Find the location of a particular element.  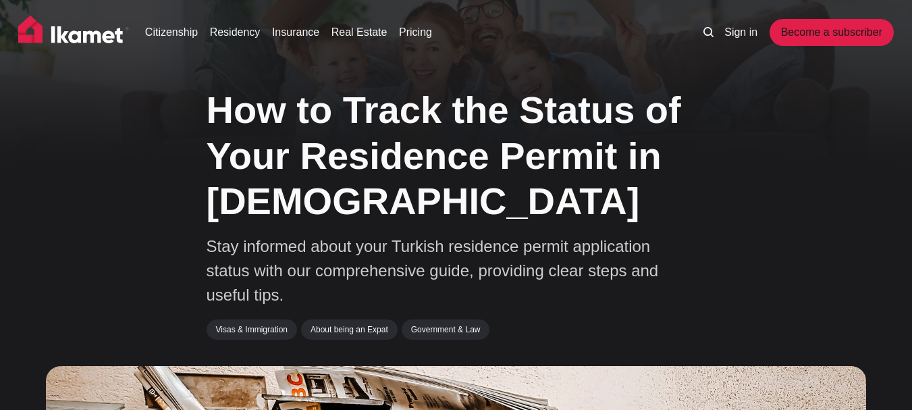

a: Citizenship is located at coordinates (171, 32).